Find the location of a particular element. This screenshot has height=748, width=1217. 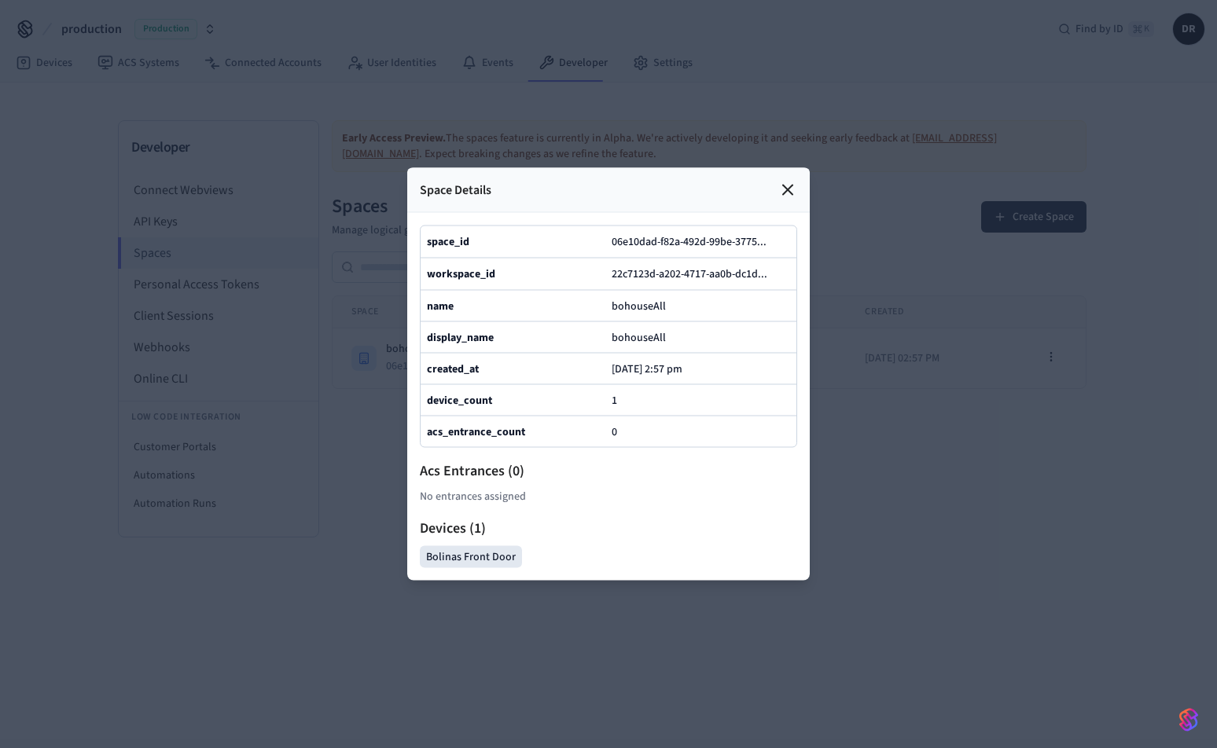

button: 22c7123d-a202-4717-aa0b-dc1d... is located at coordinates (696, 274).